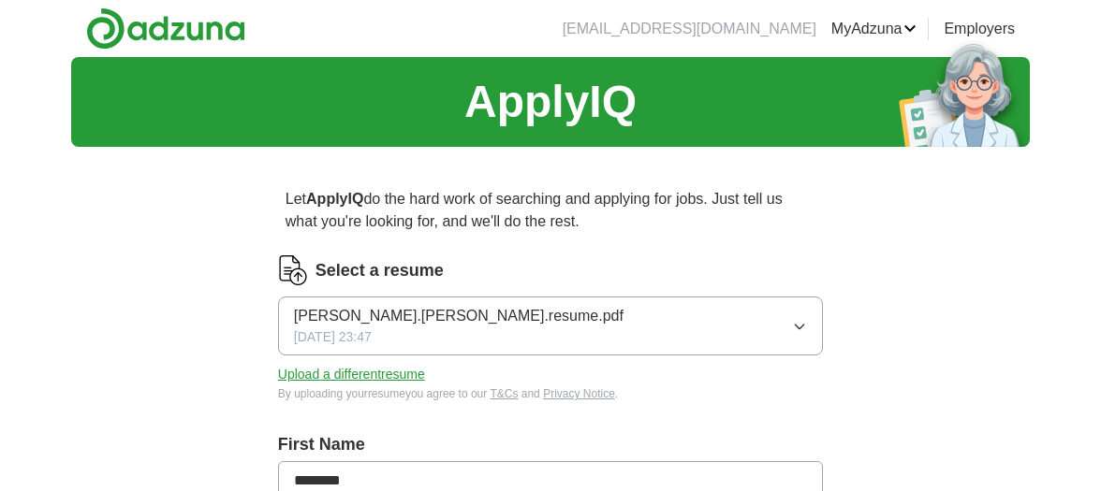 The height and width of the screenshot is (491, 1101). I want to click on div: By uploading your resume you agree to our and ., so click(550, 394).